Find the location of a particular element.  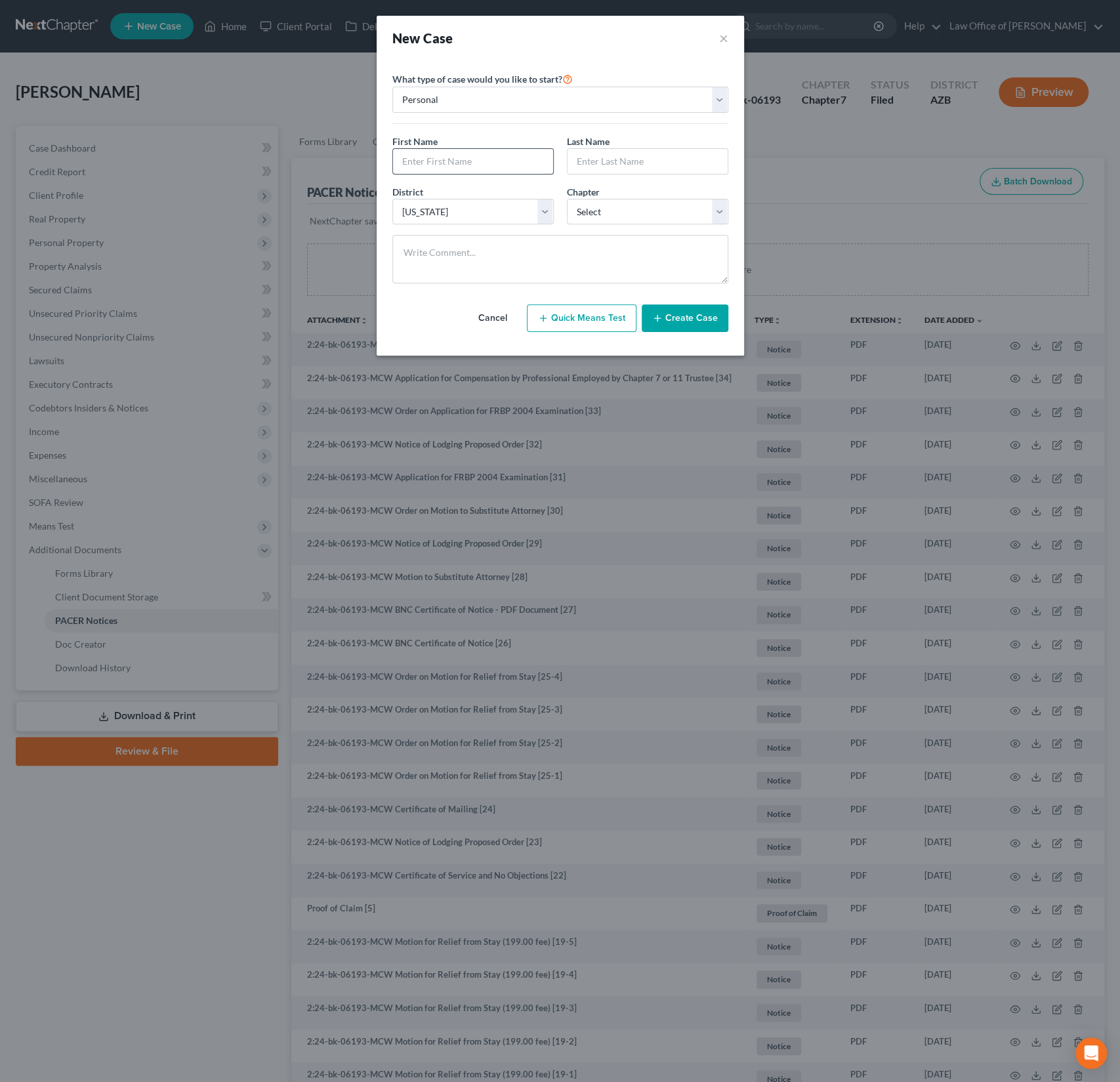

input: Enter Last Name is located at coordinates (647, 162).